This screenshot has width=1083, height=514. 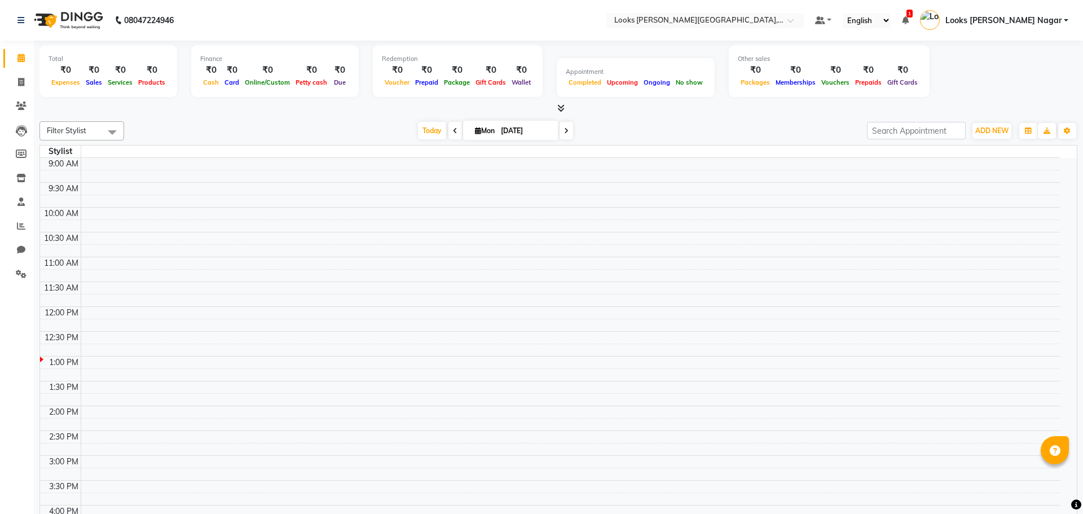 What do you see at coordinates (930, 20) in the screenshot?
I see `img: Looks Kamla Nagar` at bounding box center [930, 20].